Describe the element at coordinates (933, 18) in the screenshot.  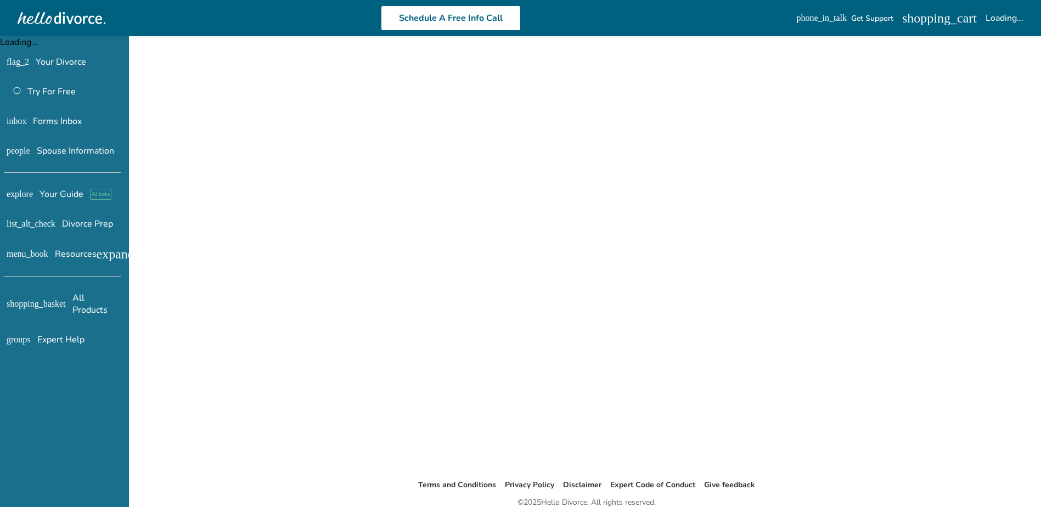
I see `span: Get Support` at that location.